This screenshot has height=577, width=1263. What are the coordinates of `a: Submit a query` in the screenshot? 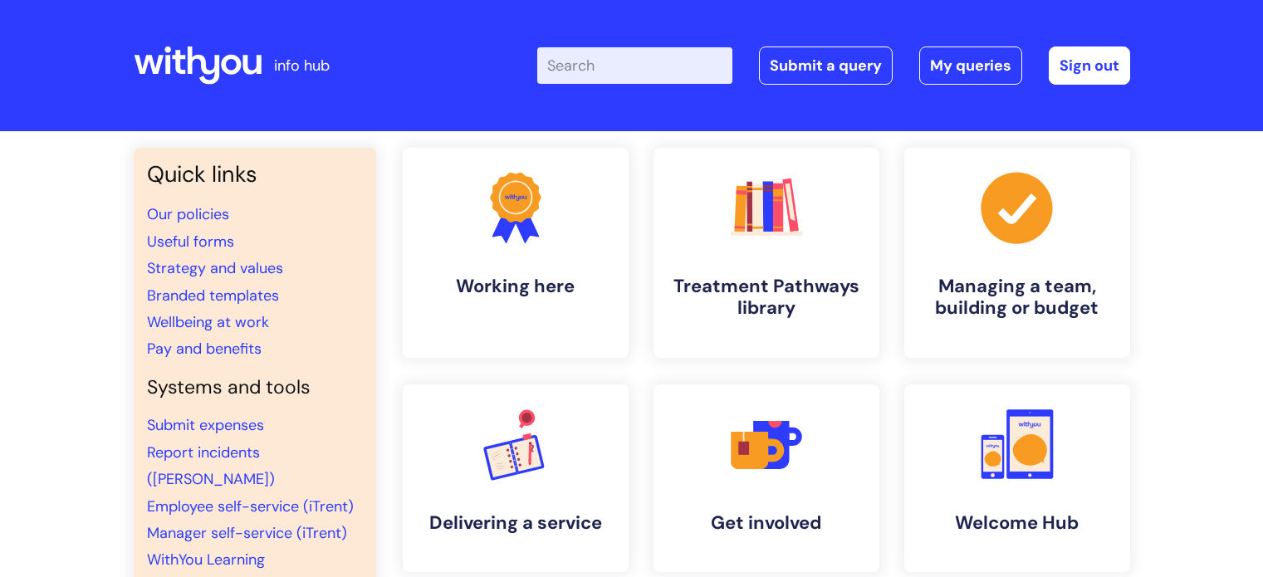 It's located at (825, 66).